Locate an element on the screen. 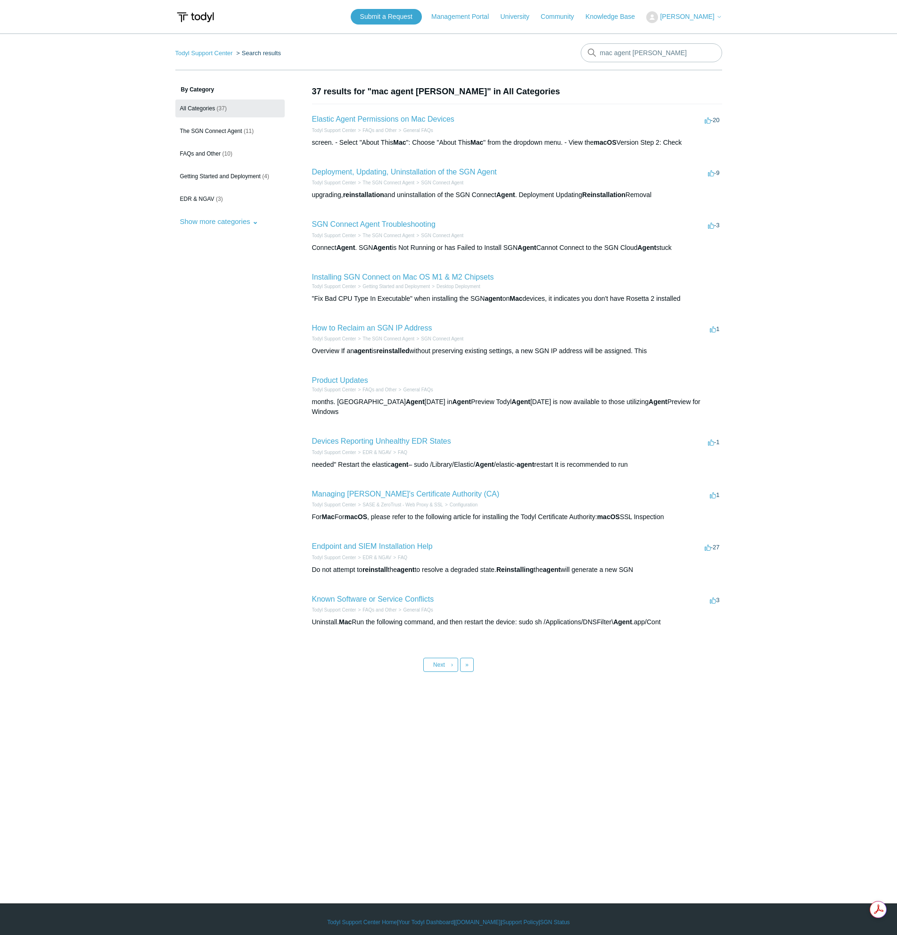 This screenshot has height=935, width=897. a: Your Todyl Dashboard is located at coordinates (426, 922).